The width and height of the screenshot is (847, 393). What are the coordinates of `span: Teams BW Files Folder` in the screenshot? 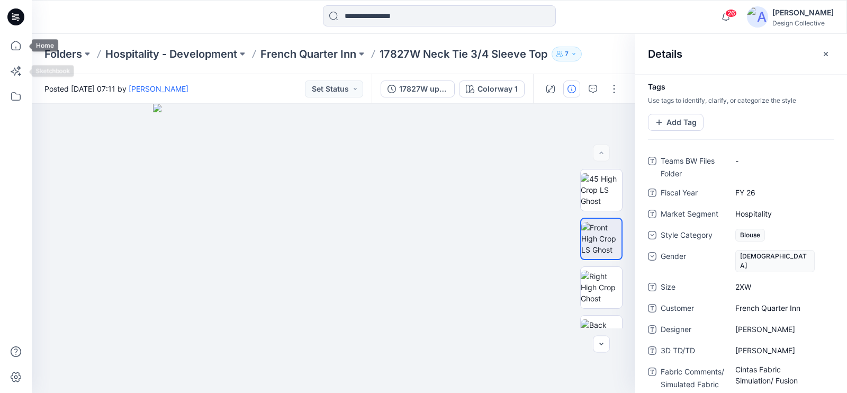 It's located at (692, 167).